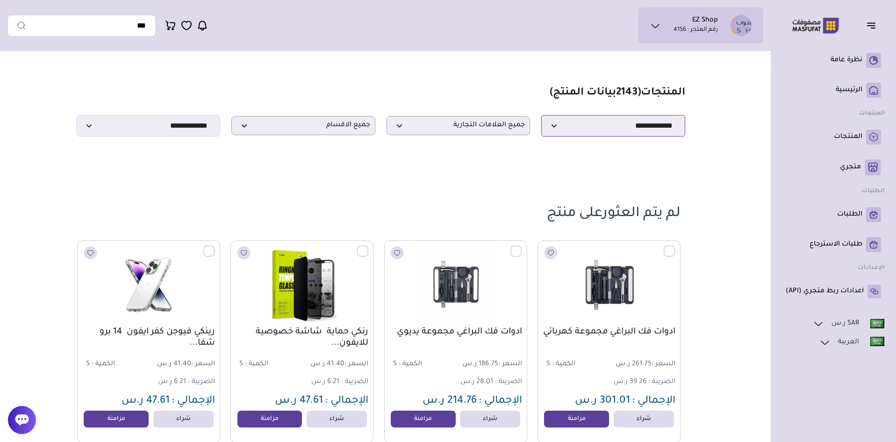 The width and height of the screenshot is (896, 442). What do you see at coordinates (877, 323) in the screenshot?
I see `img: Eng` at bounding box center [877, 323].